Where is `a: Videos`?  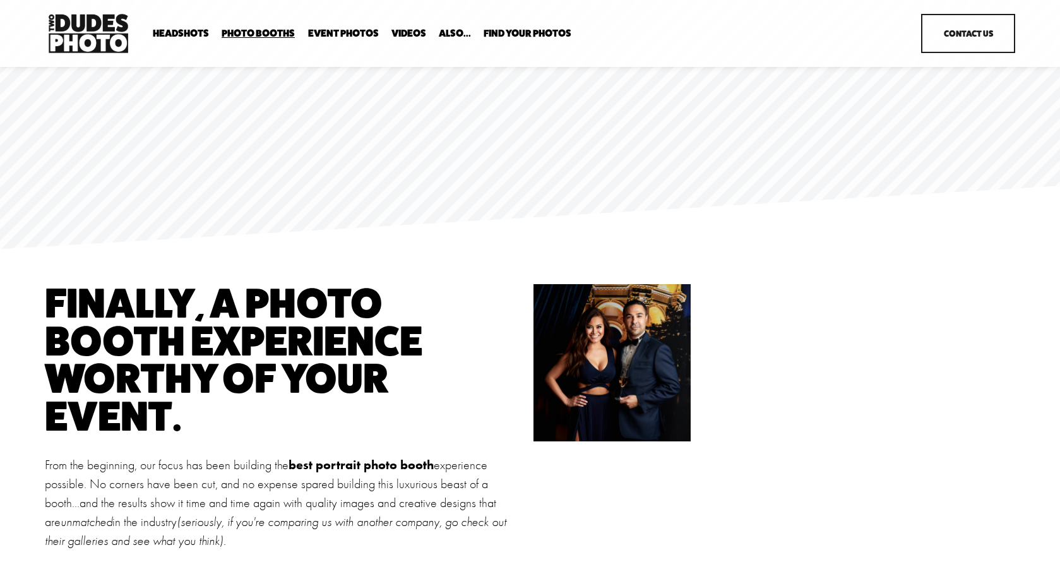
a: Videos is located at coordinates (408, 33).